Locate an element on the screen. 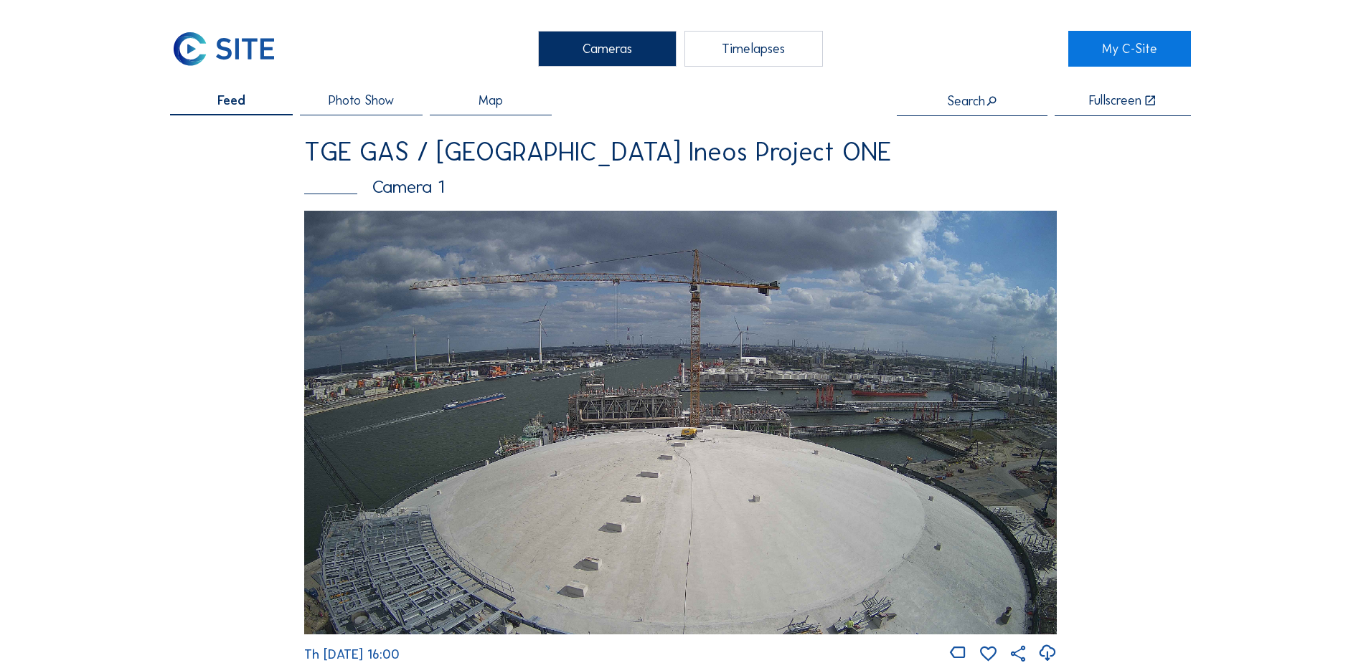 This screenshot has height=668, width=1361. div: Camera 1 is located at coordinates (680, 186).